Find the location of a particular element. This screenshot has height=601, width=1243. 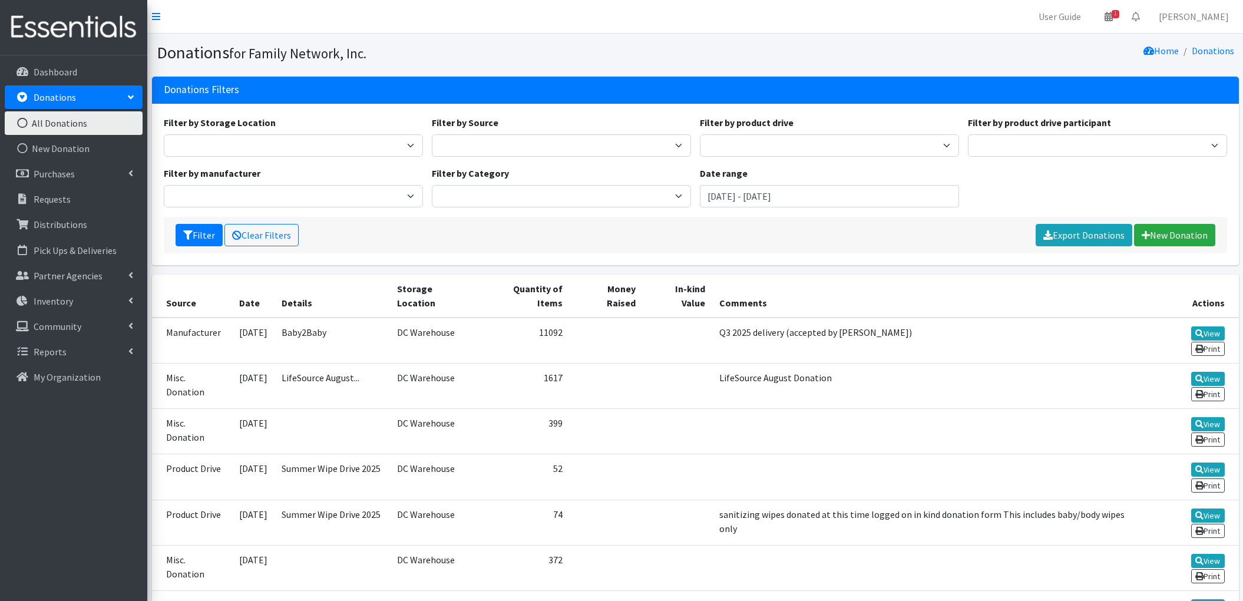

a: User Guide is located at coordinates (1060, 16).